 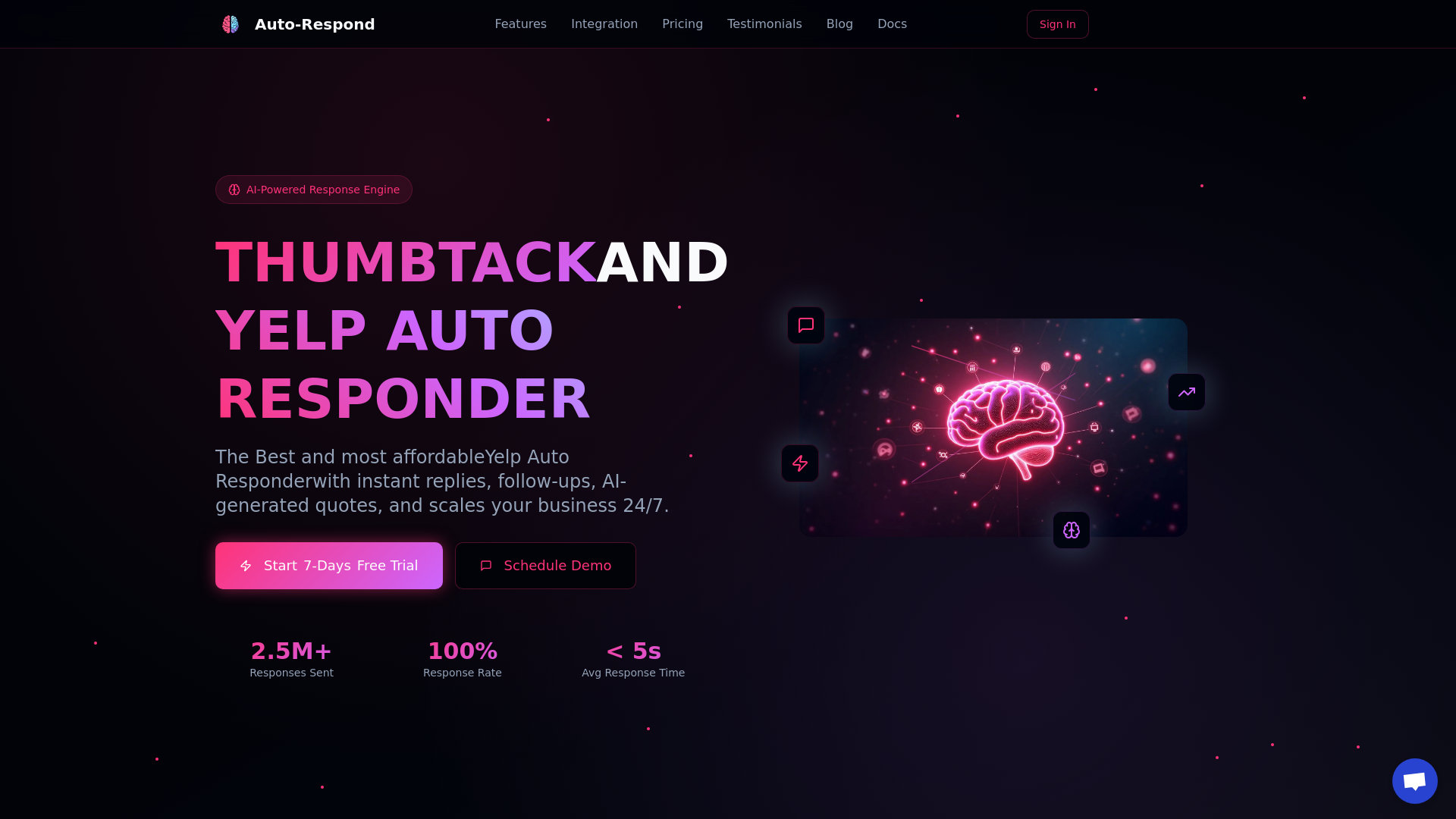 I want to click on div: Open chat, so click(x=1415, y=781).